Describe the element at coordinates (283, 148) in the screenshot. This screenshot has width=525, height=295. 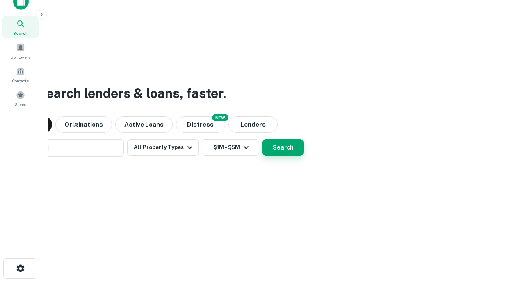
I see `button: Search` at that location.